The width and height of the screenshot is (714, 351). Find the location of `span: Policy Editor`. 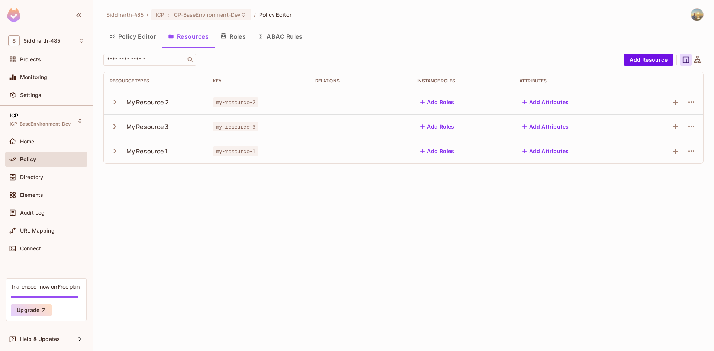

span: Policy Editor is located at coordinates (276, 15).